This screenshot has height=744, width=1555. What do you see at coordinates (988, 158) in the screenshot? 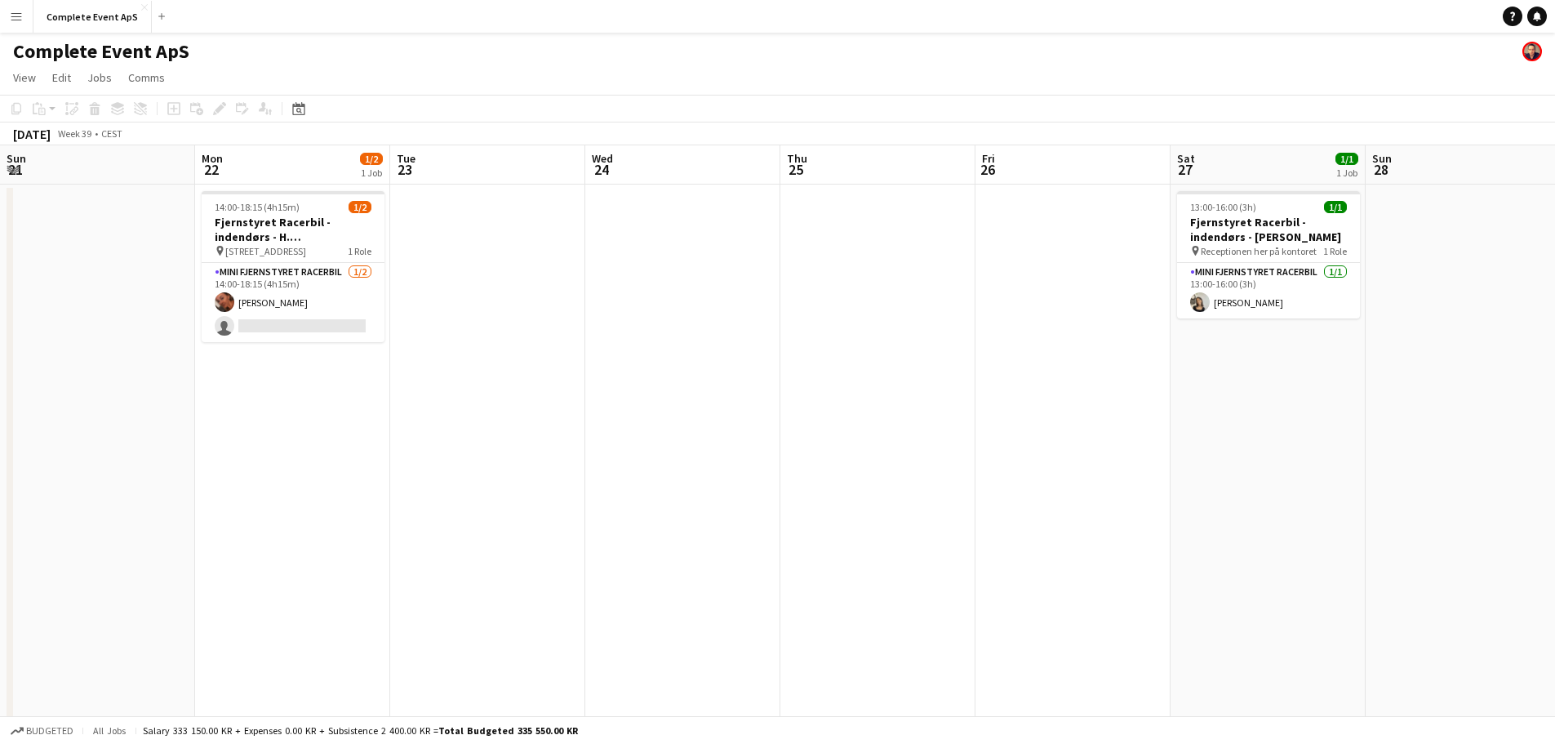
I see `span: Fri` at bounding box center [988, 158].